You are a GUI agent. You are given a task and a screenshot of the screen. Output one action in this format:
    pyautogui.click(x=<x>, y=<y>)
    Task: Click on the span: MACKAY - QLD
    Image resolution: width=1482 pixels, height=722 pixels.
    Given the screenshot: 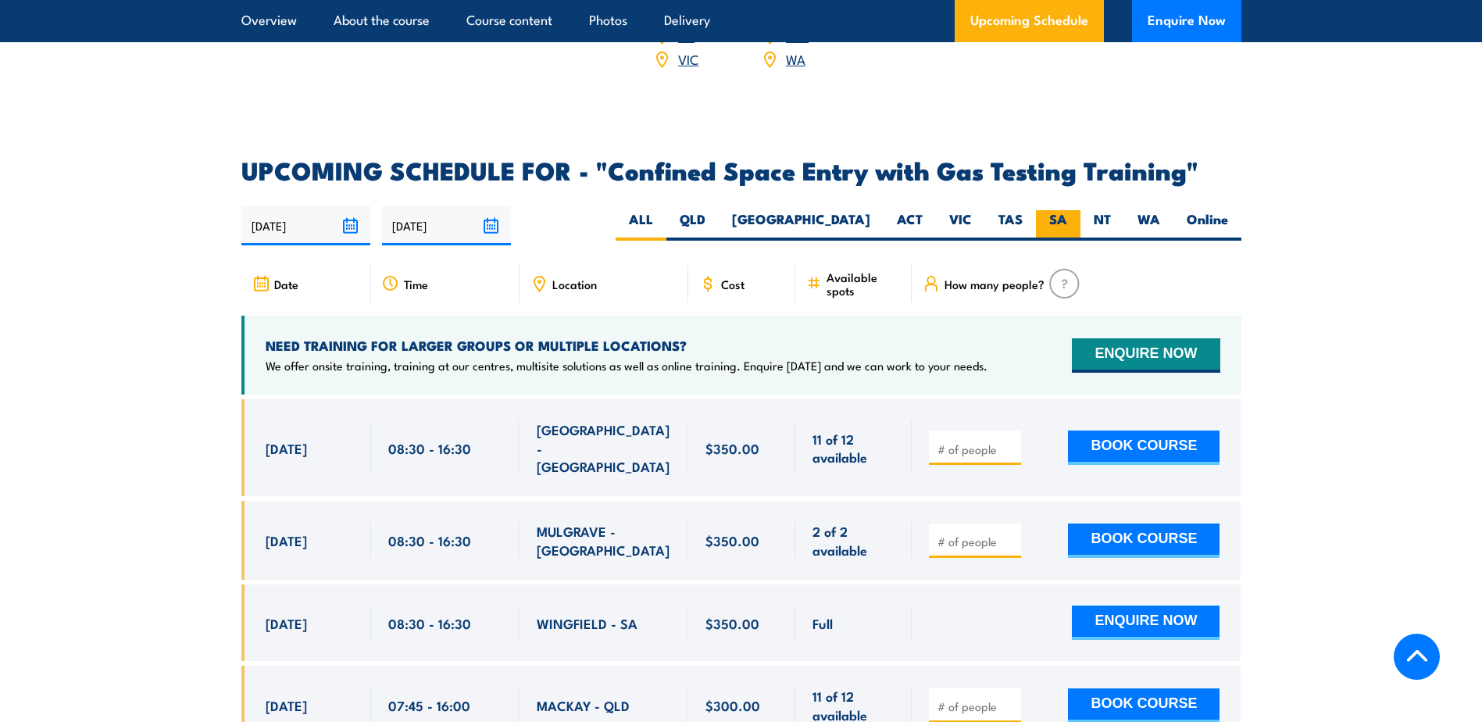 What is the action you would take?
    pyautogui.click(x=583, y=705)
    